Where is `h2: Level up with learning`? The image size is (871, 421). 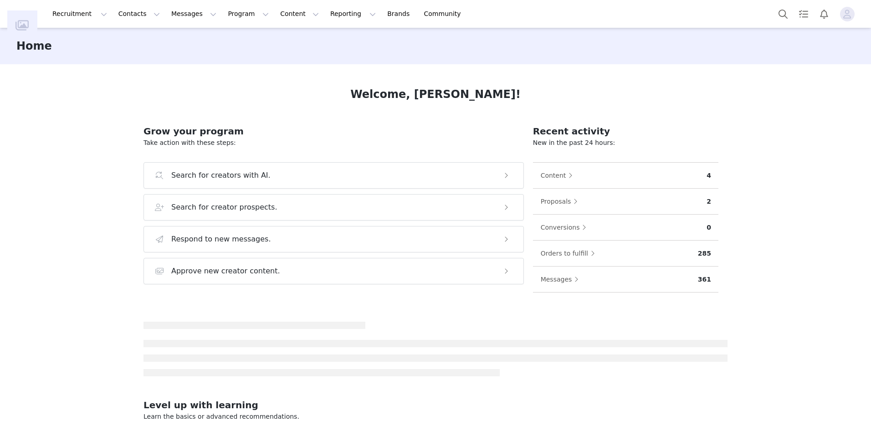 h2: Level up with learning is located at coordinates (436, 405).